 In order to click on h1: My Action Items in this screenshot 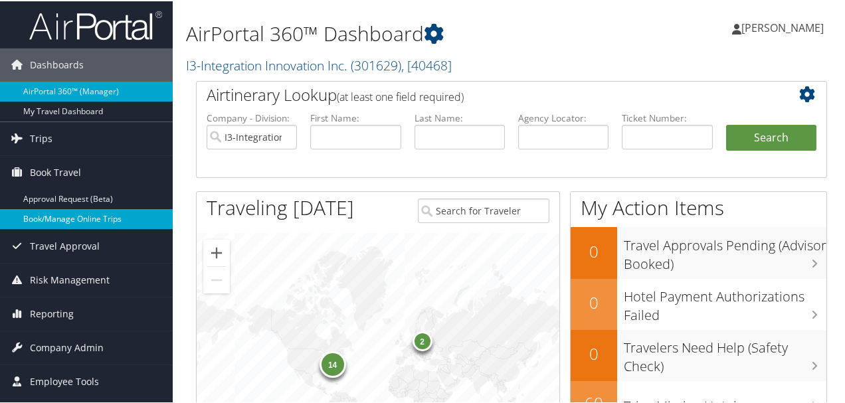, I will do `click(698, 207)`.